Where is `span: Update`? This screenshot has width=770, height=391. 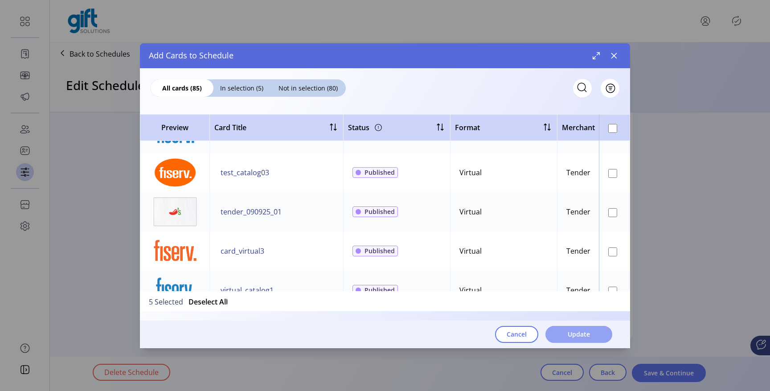 span: Update is located at coordinates (579, 334).